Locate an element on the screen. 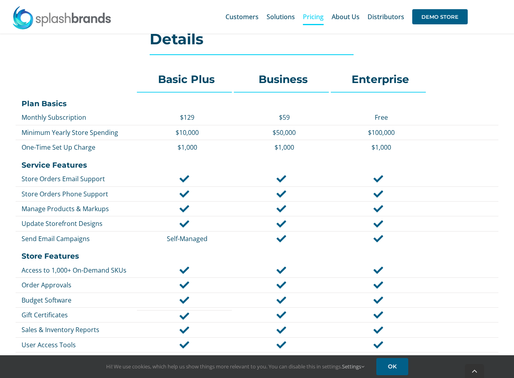  img: SplashBrands.com Logo is located at coordinates (62, 18).